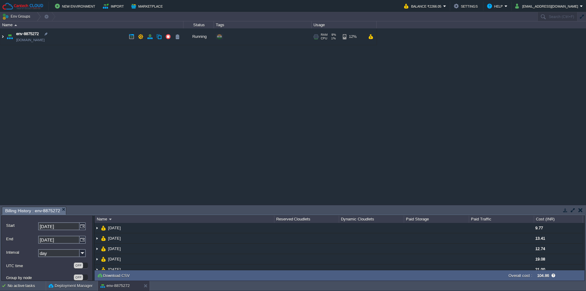 The width and height of the screenshot is (586, 291). What do you see at coordinates (333, 35) in the screenshot?
I see `span: 9%` at bounding box center [333, 35].